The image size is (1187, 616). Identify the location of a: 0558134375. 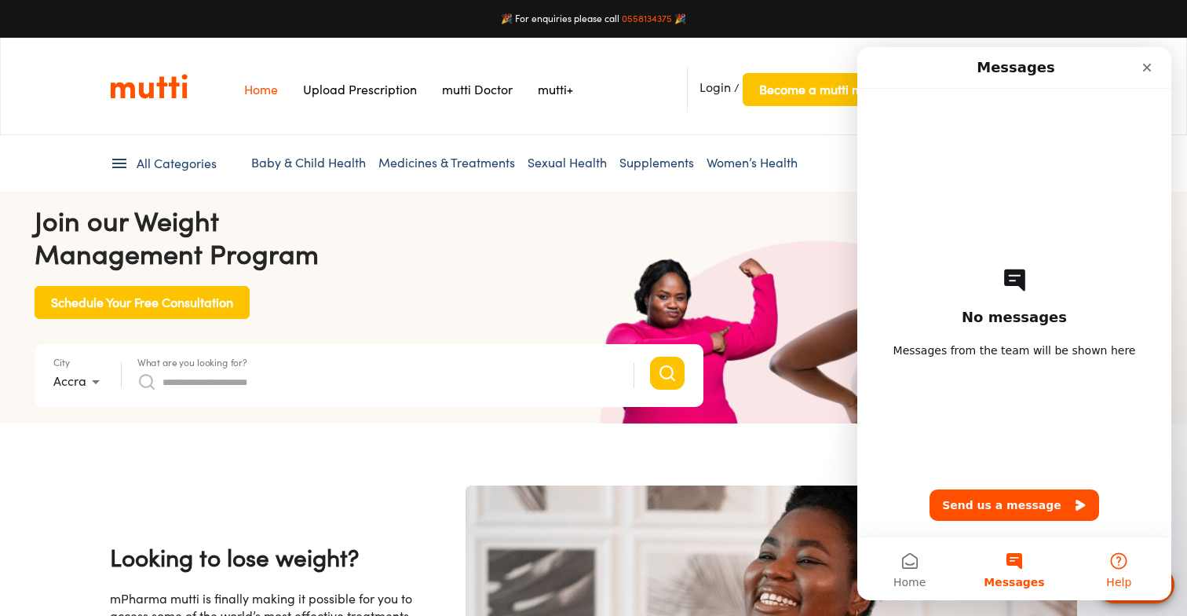
(647, 18).